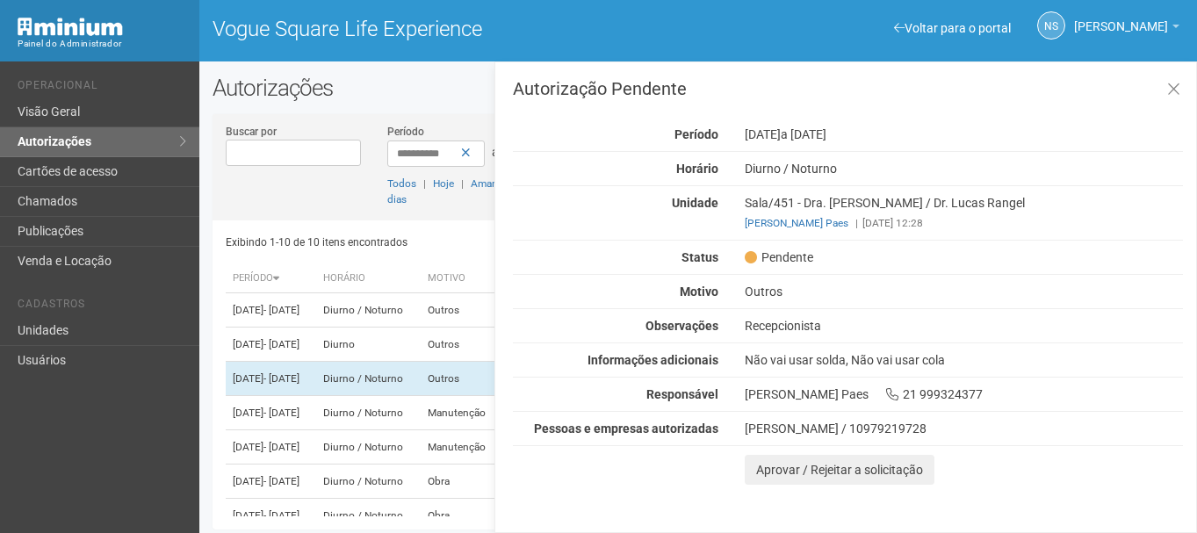 The height and width of the screenshot is (533, 1197). Describe the element at coordinates (779, 257) in the screenshot. I see `span: Pendente` at that location.